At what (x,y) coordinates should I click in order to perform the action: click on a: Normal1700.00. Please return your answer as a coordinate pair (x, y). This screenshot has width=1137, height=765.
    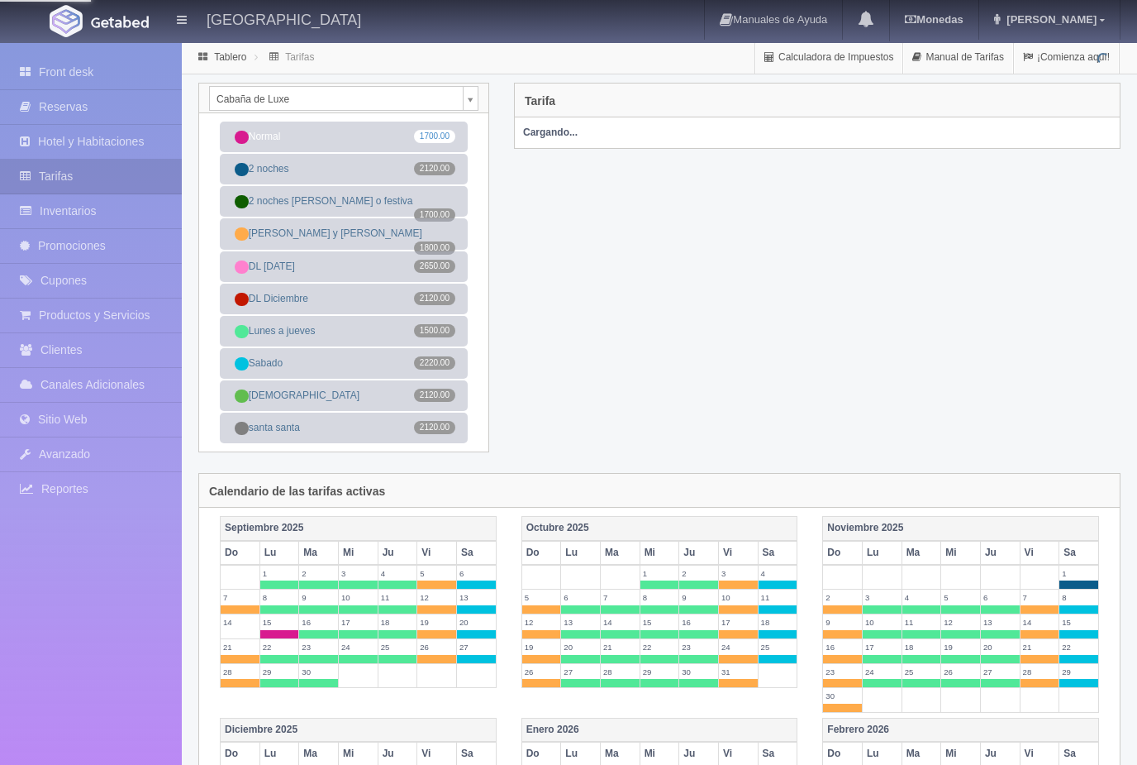
    Looking at the image, I should click on (344, 136).